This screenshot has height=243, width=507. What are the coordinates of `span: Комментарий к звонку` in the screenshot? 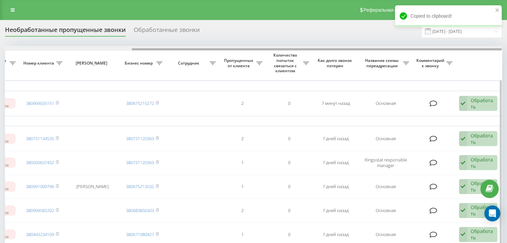 It's located at (431, 63).